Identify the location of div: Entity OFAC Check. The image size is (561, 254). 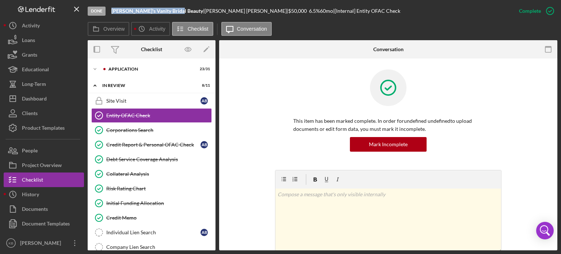
(159, 115).